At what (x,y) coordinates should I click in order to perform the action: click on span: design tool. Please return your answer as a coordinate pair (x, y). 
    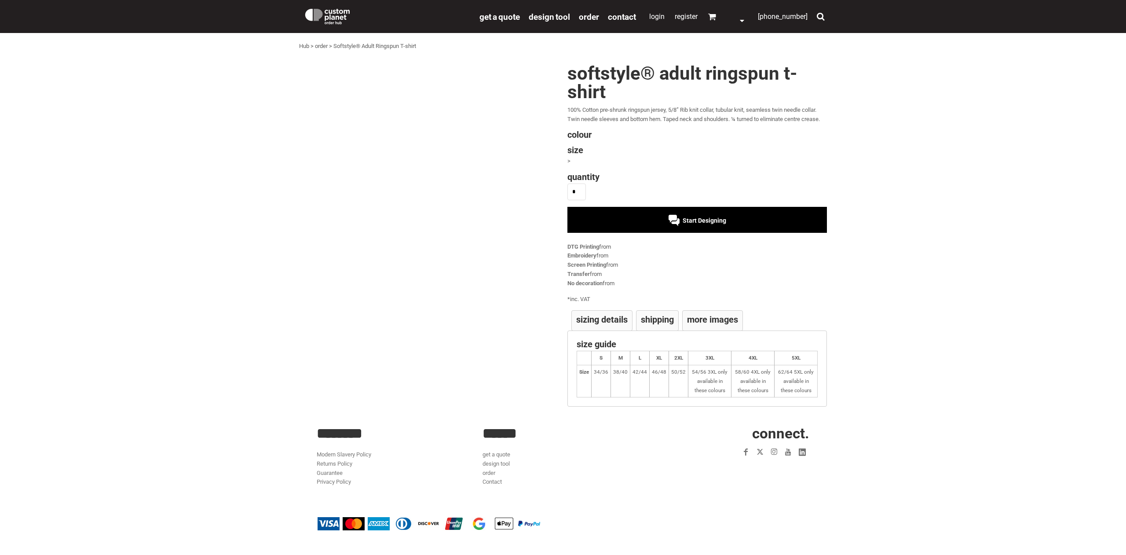
    Looking at the image, I should click on (550, 17).